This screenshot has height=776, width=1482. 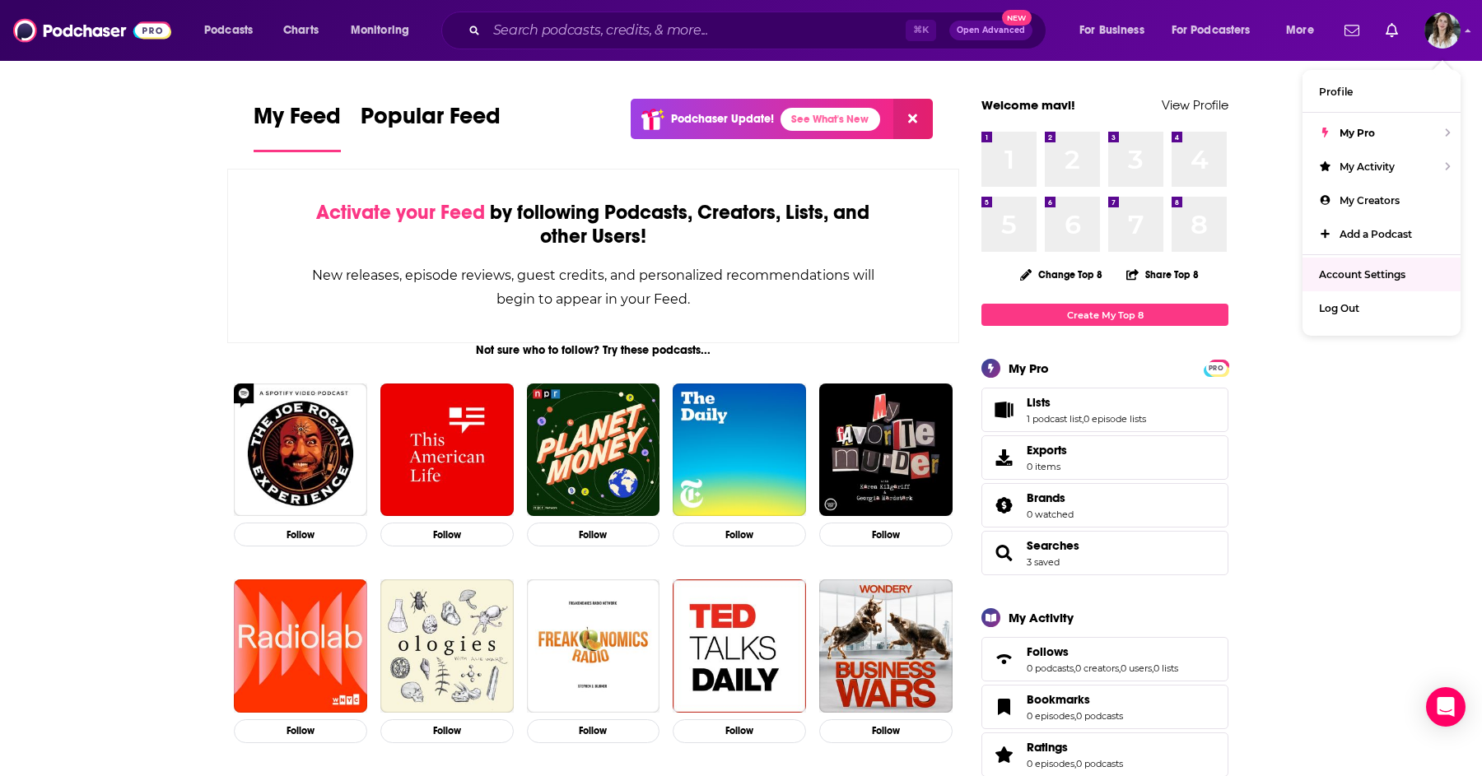 I want to click on span: Open Advanced, so click(x=990, y=30).